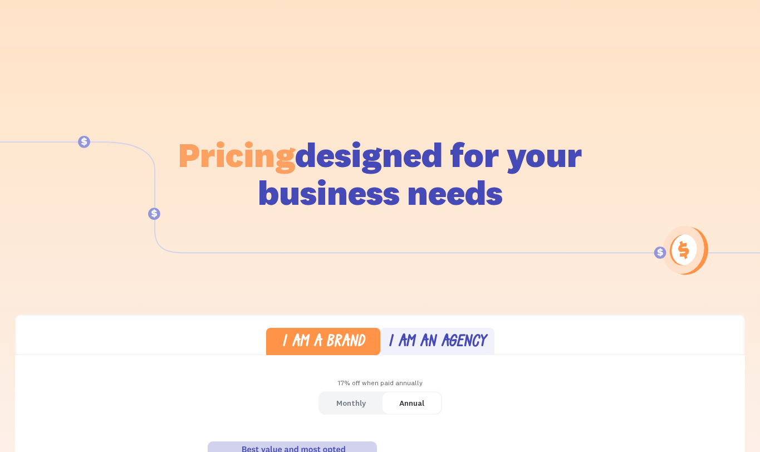 The height and width of the screenshot is (452, 760). What do you see at coordinates (323, 343) in the screenshot?
I see `div: I am a brand` at bounding box center [323, 343].